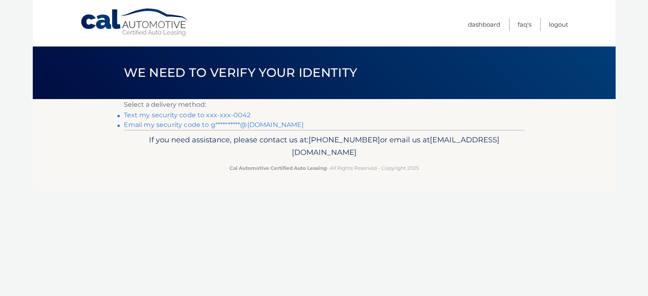  What do you see at coordinates (559, 24) in the screenshot?
I see `a: Logout` at bounding box center [559, 24].